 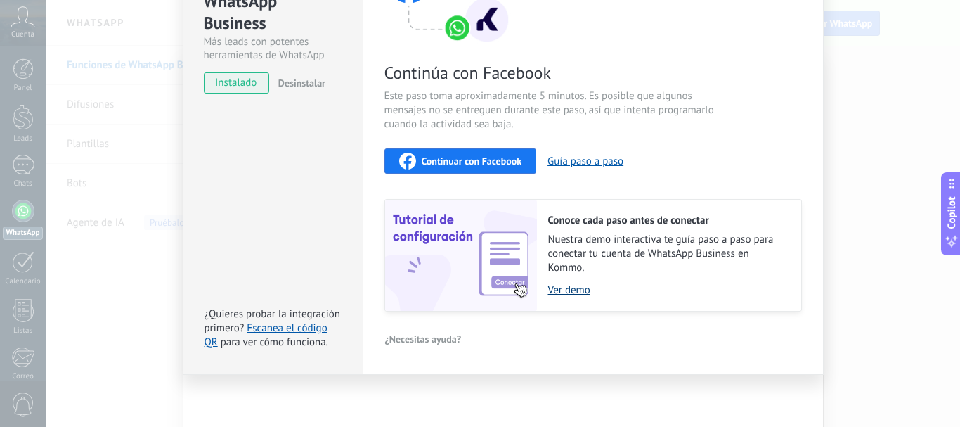 What do you see at coordinates (668, 254) in the screenshot?
I see `span: Nuestra demo interactiva te guía paso a paso para conectar tu cuenta de WhatsApp Business en Kommo.` at bounding box center [668, 254].